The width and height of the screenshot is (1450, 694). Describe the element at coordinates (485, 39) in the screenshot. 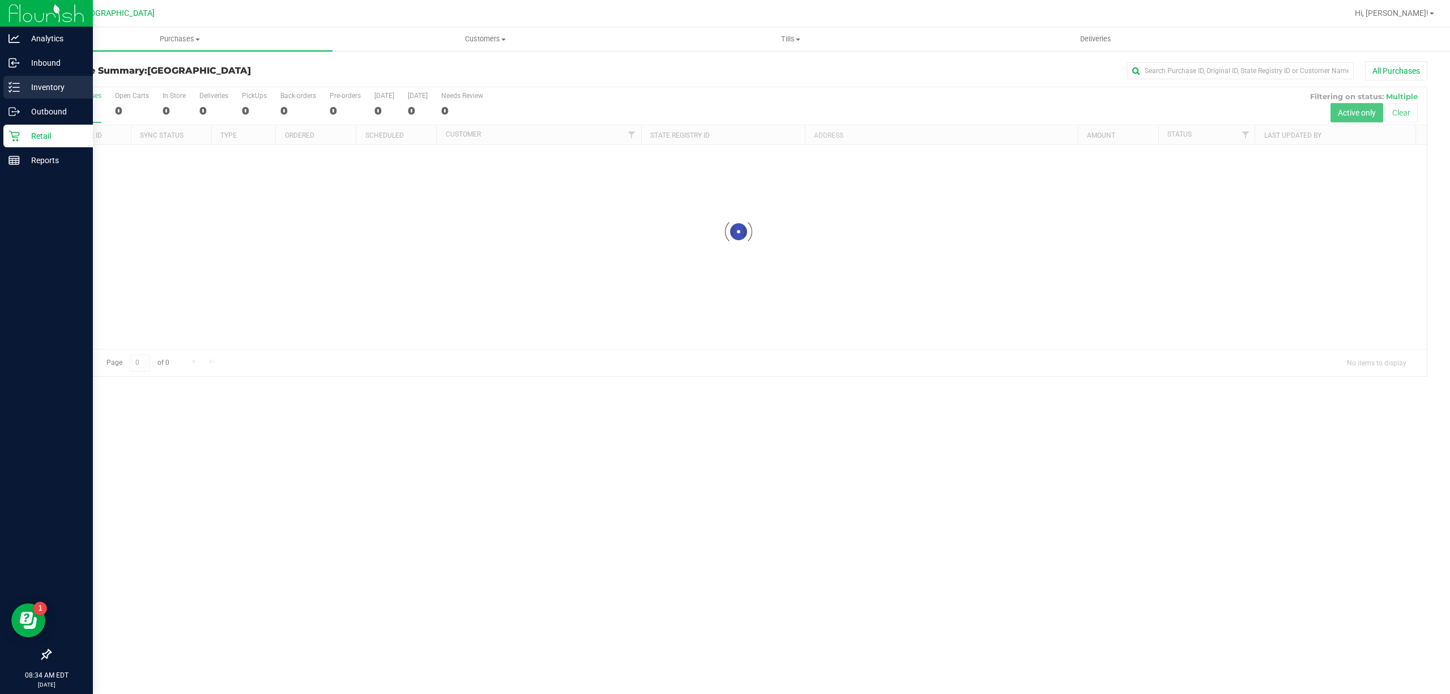

I see `a: Customers` at that location.